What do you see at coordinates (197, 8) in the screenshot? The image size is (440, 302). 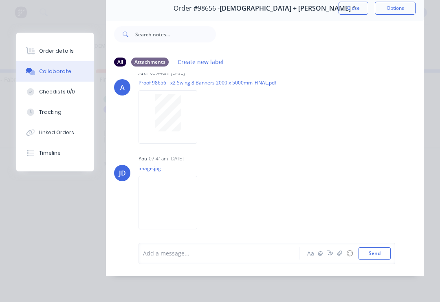 I see `span: Order #98656 -` at bounding box center [197, 8].